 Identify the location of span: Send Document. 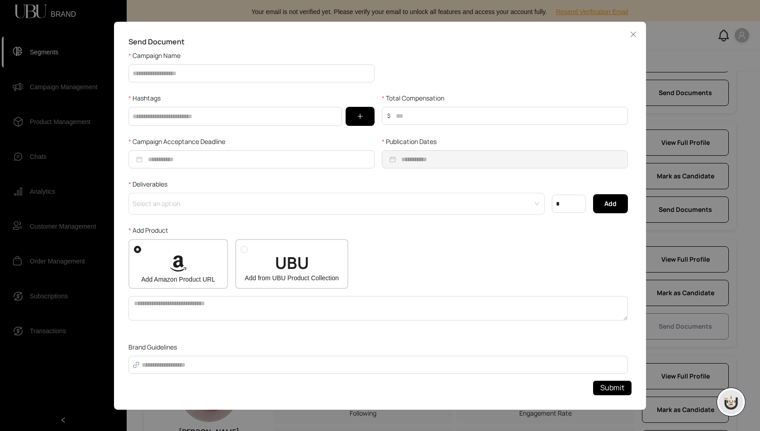
(157, 42).